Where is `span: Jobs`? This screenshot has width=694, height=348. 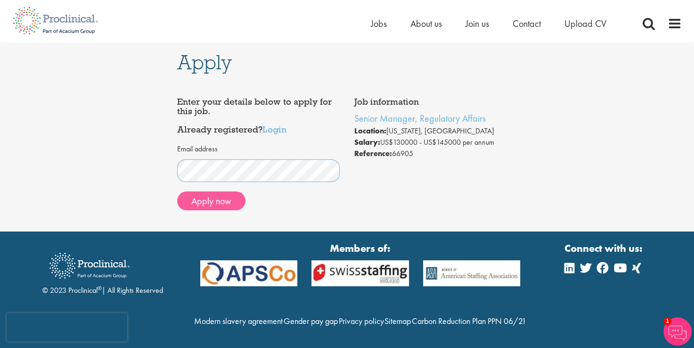
span: Jobs is located at coordinates (379, 24).